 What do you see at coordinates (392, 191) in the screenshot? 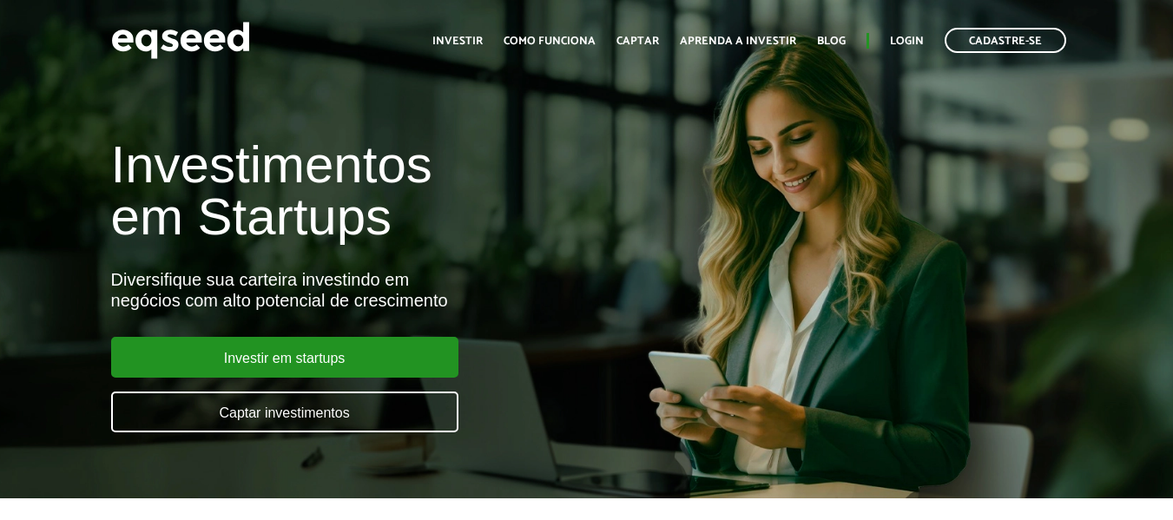
I see `h1: Investimentos em Startups` at bounding box center [392, 191].